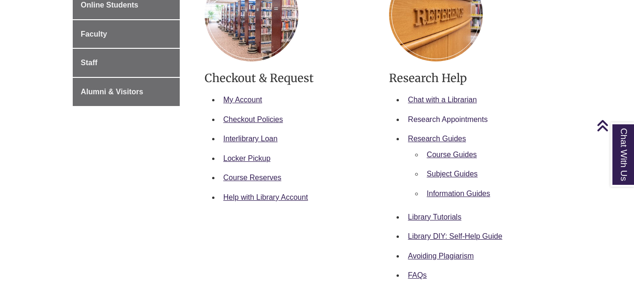  What do you see at coordinates (252, 177) in the screenshot?
I see `a: Course Reserves` at bounding box center [252, 177].